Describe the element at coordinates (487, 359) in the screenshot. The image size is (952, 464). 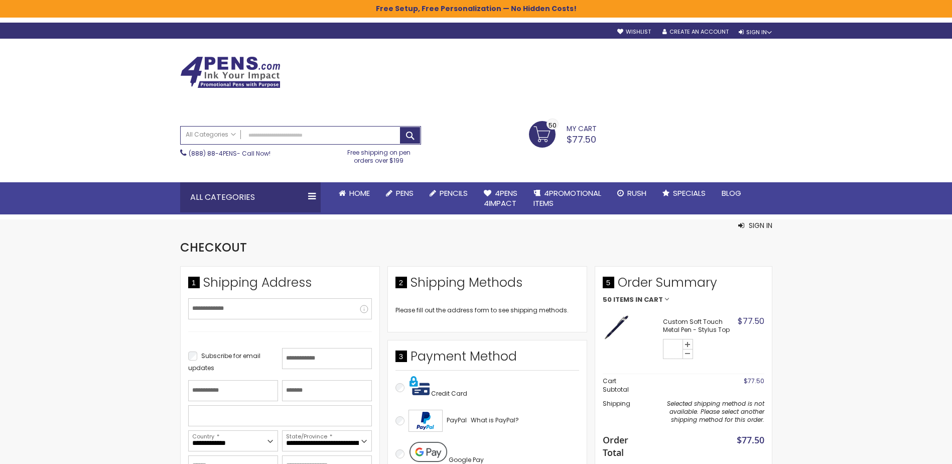
I see `div: Payment Method` at that location.